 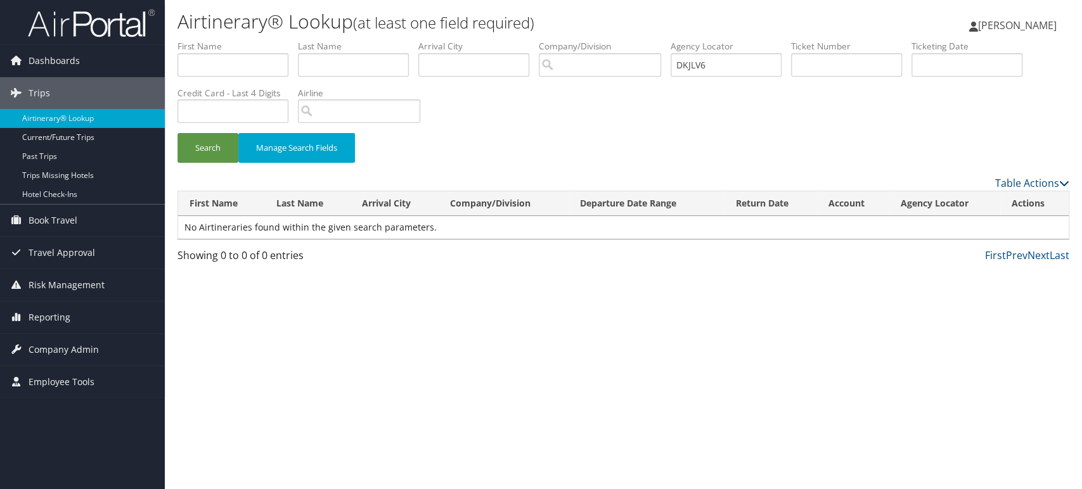 What do you see at coordinates (67, 285) in the screenshot?
I see `span: Risk Management` at bounding box center [67, 285].